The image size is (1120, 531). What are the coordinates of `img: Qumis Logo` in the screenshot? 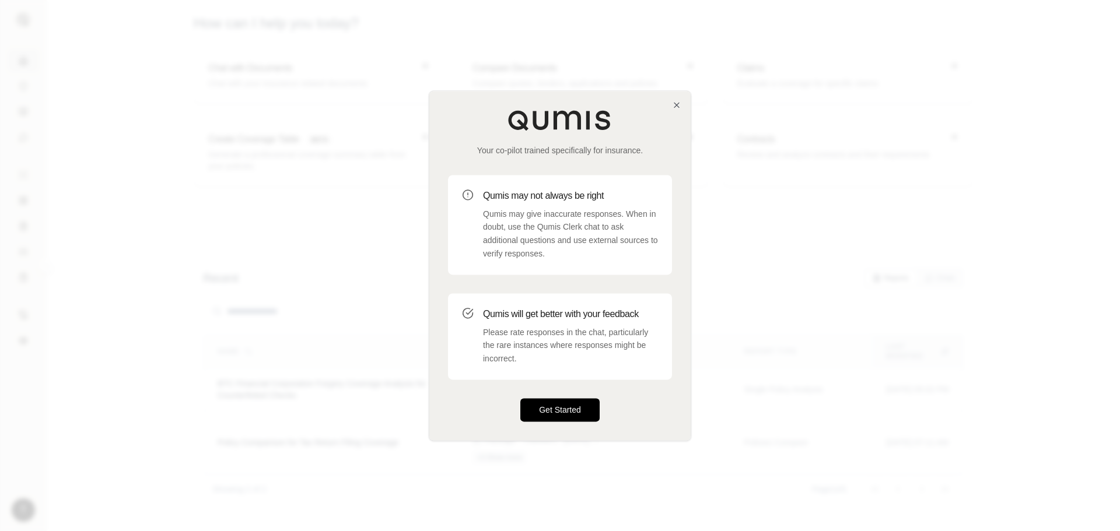 It's located at (560, 120).